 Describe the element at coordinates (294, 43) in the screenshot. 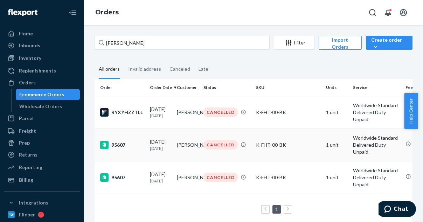

I see `button: Filter` at that location.